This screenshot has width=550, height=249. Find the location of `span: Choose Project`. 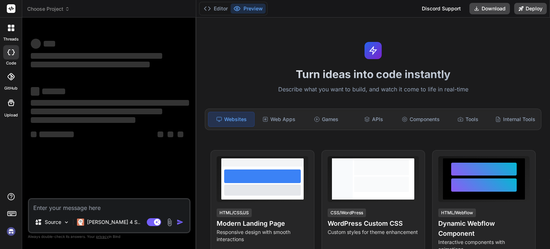

span: Choose Project is located at coordinates (48, 9).